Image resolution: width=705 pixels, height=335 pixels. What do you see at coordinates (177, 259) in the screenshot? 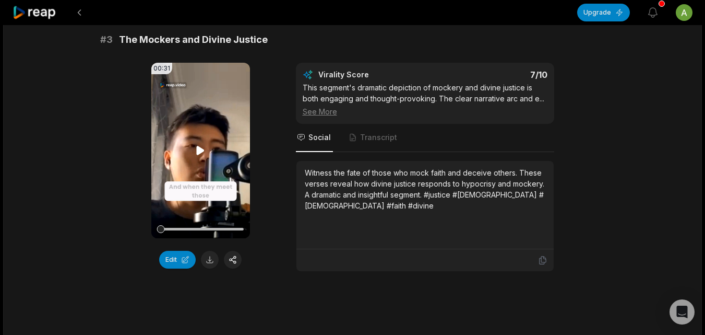
I see `button: Edit` at bounding box center [177, 259].